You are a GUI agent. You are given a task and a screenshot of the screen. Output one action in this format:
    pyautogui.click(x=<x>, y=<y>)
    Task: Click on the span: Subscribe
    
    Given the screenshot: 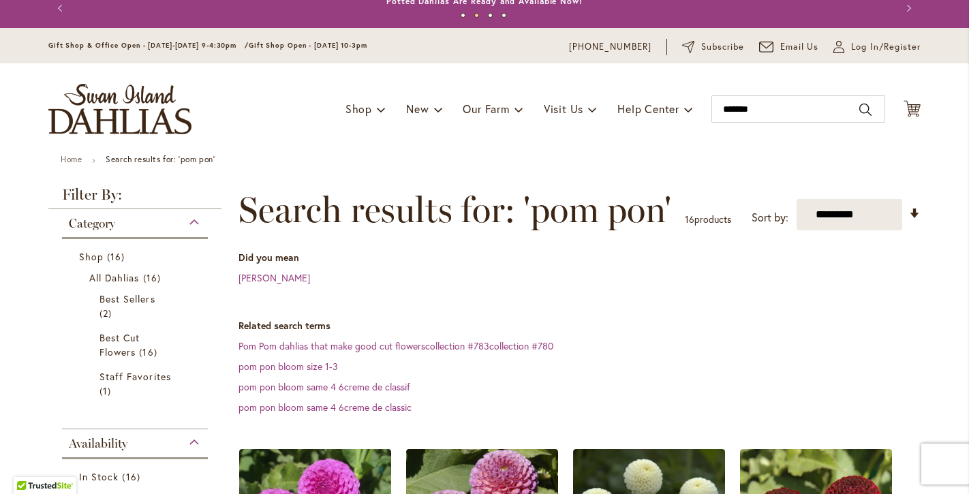 What is the action you would take?
    pyautogui.click(x=723, y=47)
    